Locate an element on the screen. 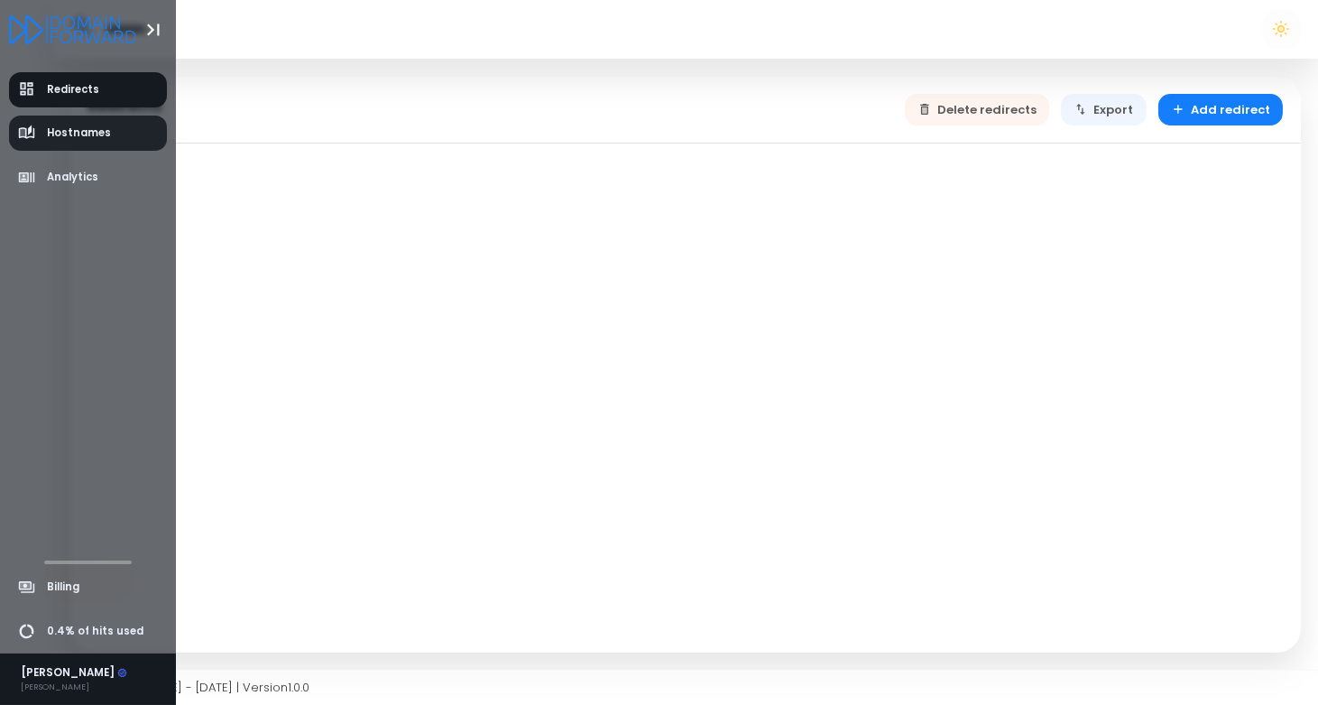 This screenshot has width=1318, height=705. button: Toggle Aside is located at coordinates (153, 30).